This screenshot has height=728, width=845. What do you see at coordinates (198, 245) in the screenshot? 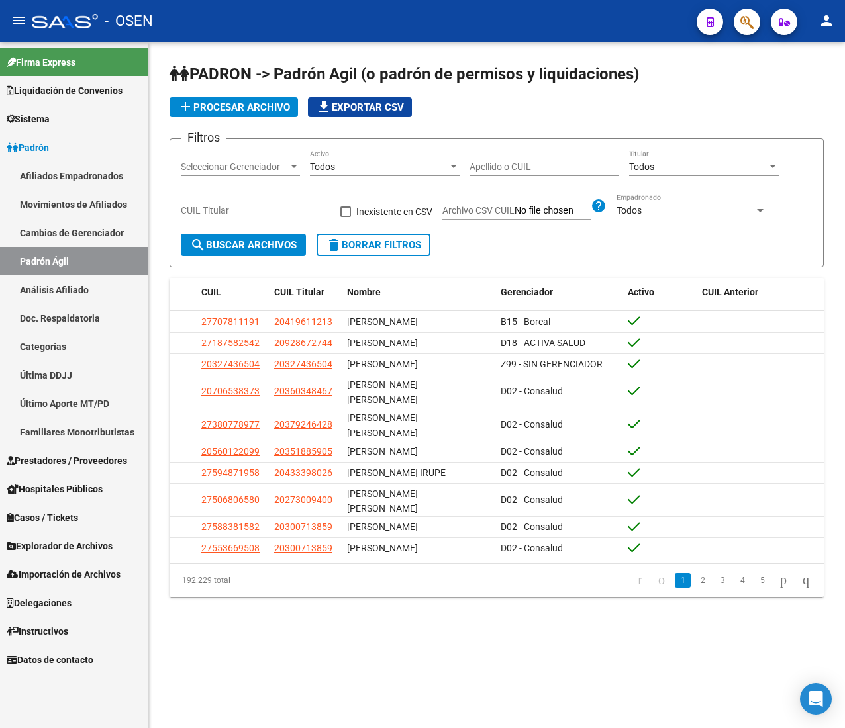
I see `mat-icon: search` at bounding box center [198, 245].